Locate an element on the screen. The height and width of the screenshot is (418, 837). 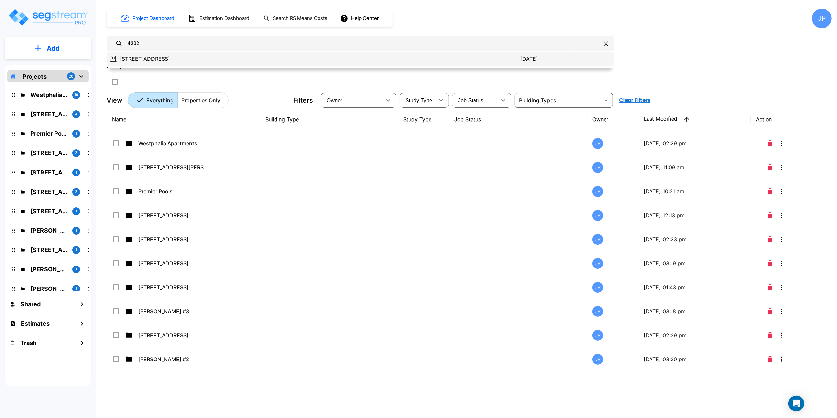
p: Filters is located at coordinates (303, 100).